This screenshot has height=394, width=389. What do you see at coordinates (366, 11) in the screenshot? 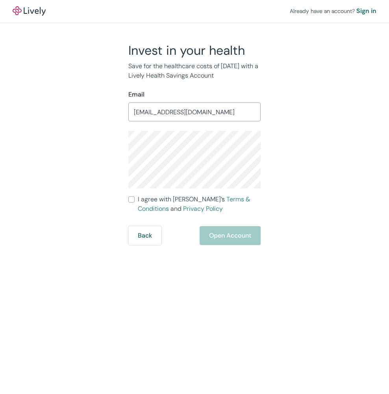
I see `div: Sign in` at bounding box center [366, 11].